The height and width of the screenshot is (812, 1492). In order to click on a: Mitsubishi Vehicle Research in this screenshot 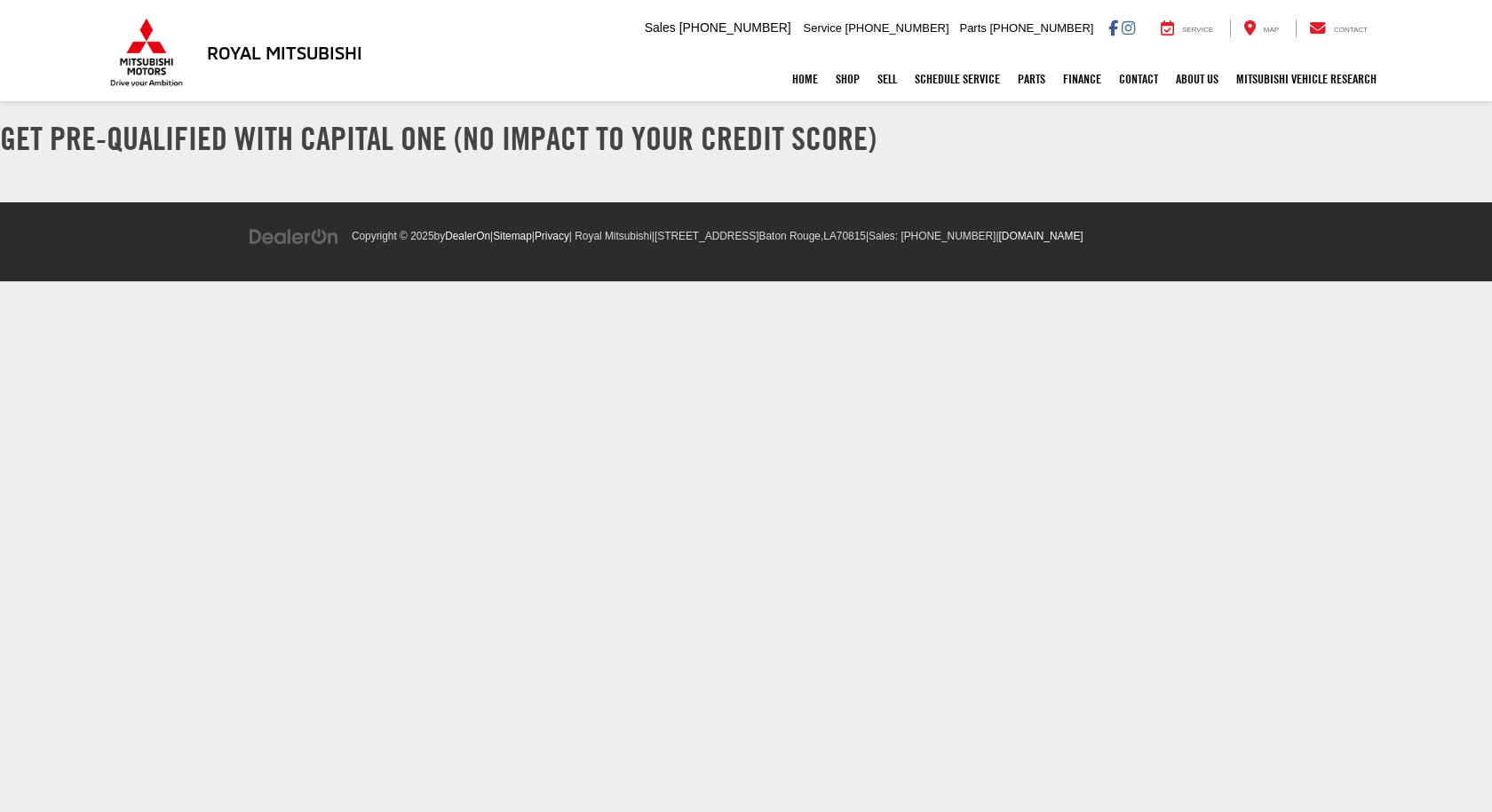, I will do `click(1306, 79)`.